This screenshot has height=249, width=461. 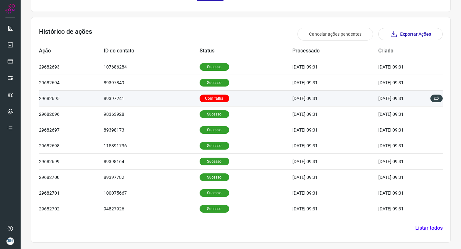 I want to click on button: Exportar Ações, so click(x=410, y=34).